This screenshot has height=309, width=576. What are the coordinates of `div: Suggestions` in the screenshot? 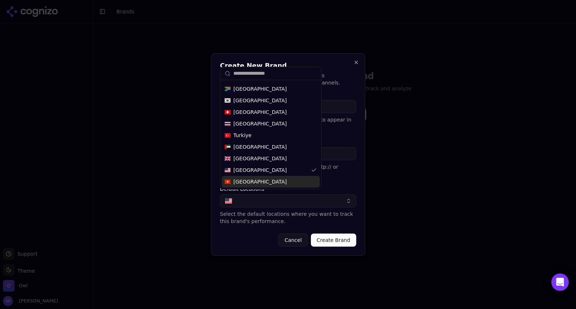 It's located at (271, 135).